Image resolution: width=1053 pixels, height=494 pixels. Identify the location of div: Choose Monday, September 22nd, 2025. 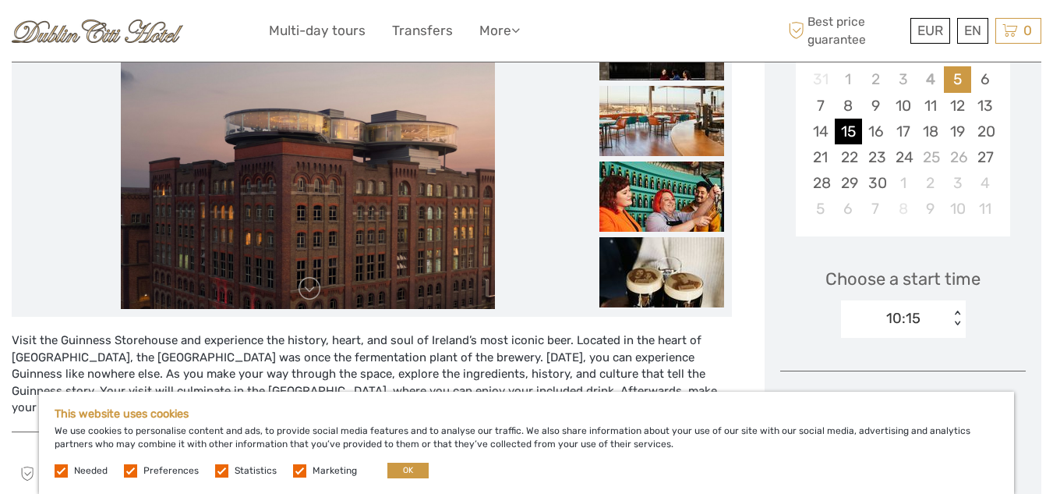
(848, 157).